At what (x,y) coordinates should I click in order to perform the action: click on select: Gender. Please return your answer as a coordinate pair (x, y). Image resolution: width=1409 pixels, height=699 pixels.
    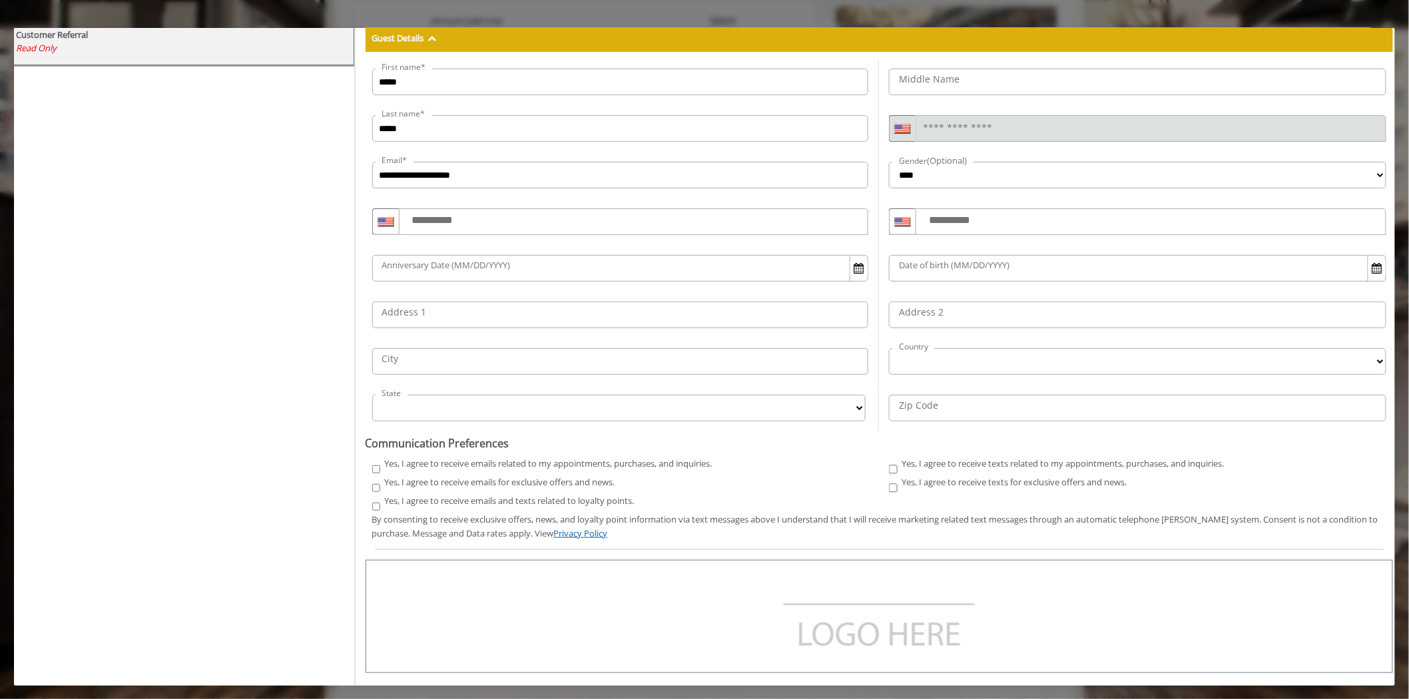
    Looking at the image, I should click on (1137, 175).